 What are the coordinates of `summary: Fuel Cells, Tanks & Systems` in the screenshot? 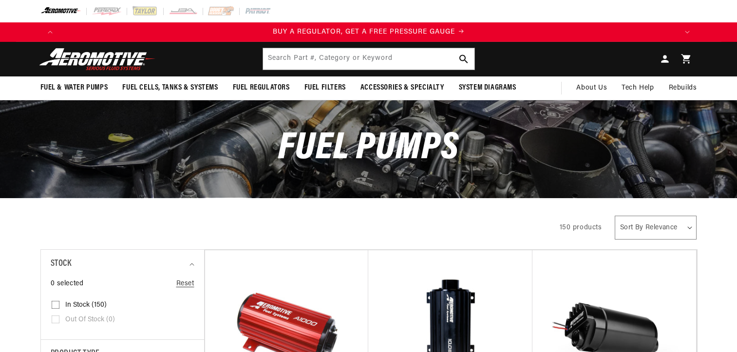 It's located at (170, 88).